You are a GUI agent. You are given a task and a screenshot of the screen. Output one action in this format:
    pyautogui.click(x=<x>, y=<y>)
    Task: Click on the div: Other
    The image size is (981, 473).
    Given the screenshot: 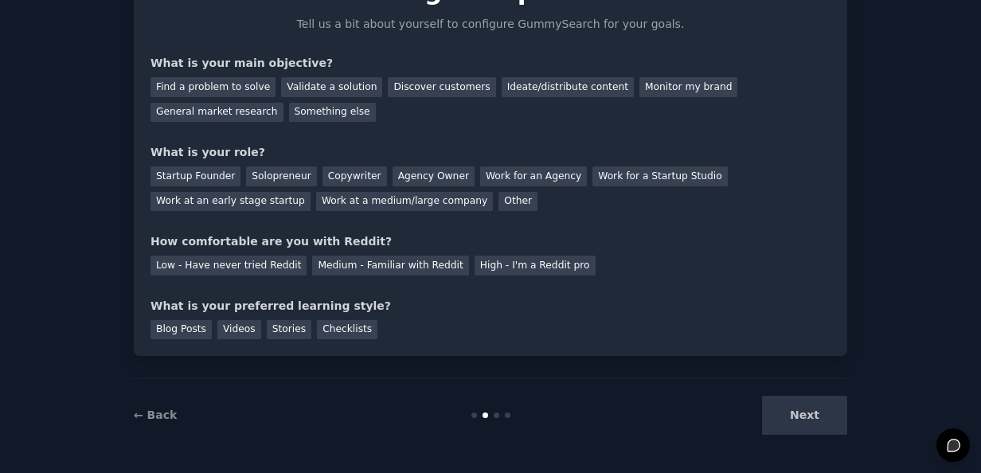 What is the action you would take?
    pyautogui.click(x=517, y=201)
    